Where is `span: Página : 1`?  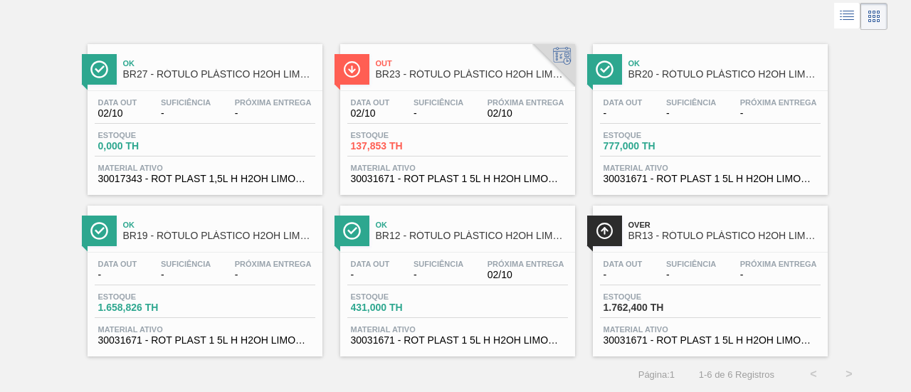
span: Página : 1 is located at coordinates (656, 374).